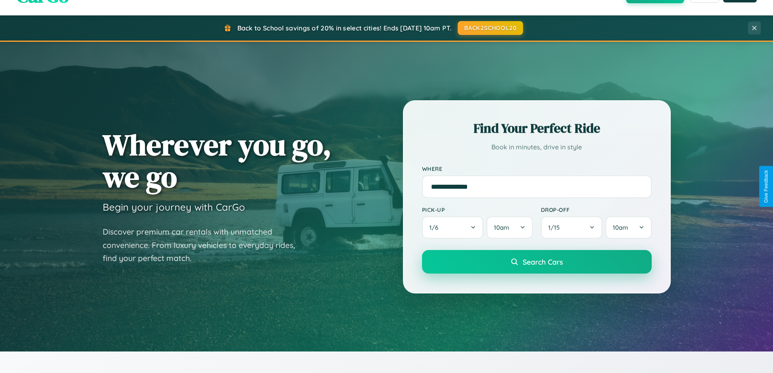 Image resolution: width=773 pixels, height=373 pixels. I want to click on button: BACK2SCHOOL20, so click(490, 28).